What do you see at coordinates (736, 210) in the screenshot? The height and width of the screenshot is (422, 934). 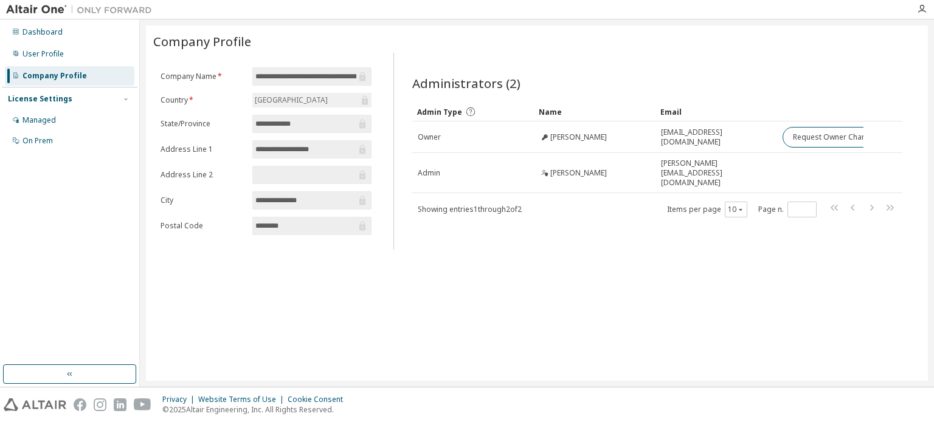 I see `button: 10` at bounding box center [736, 210].